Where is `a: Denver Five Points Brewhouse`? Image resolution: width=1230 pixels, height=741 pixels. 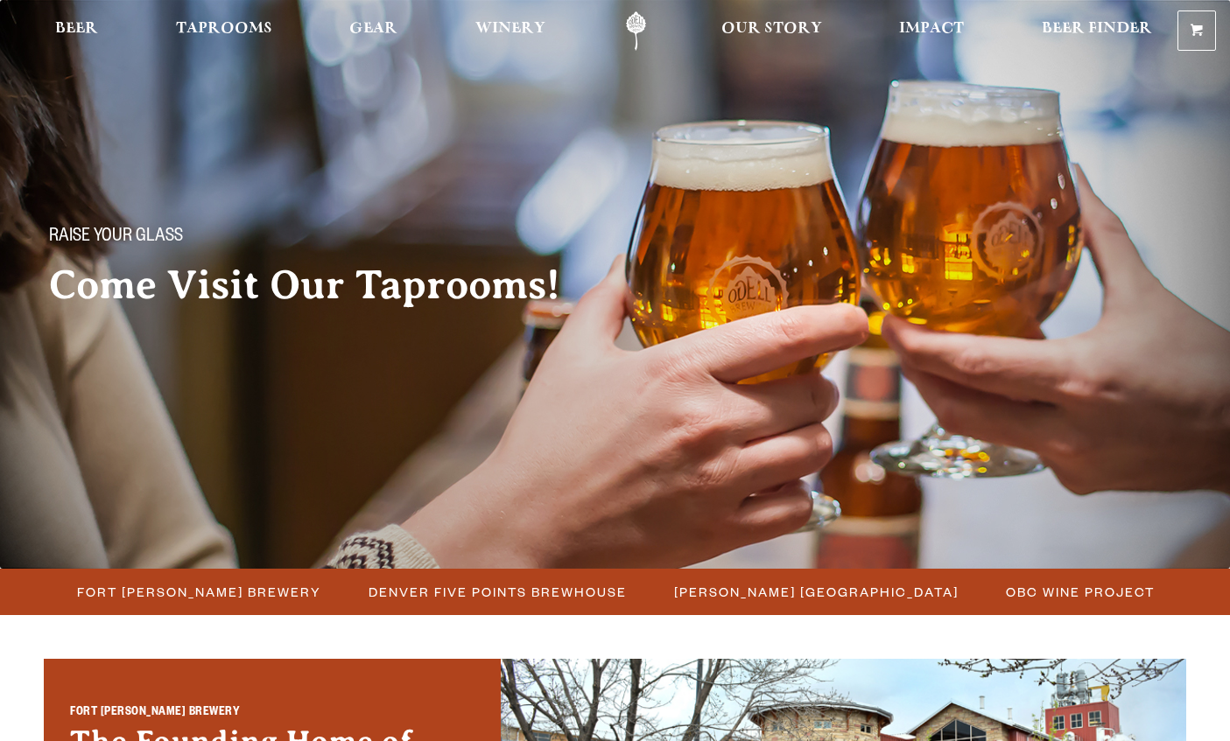
a: Denver Five Points Brewhouse is located at coordinates (496, 592).